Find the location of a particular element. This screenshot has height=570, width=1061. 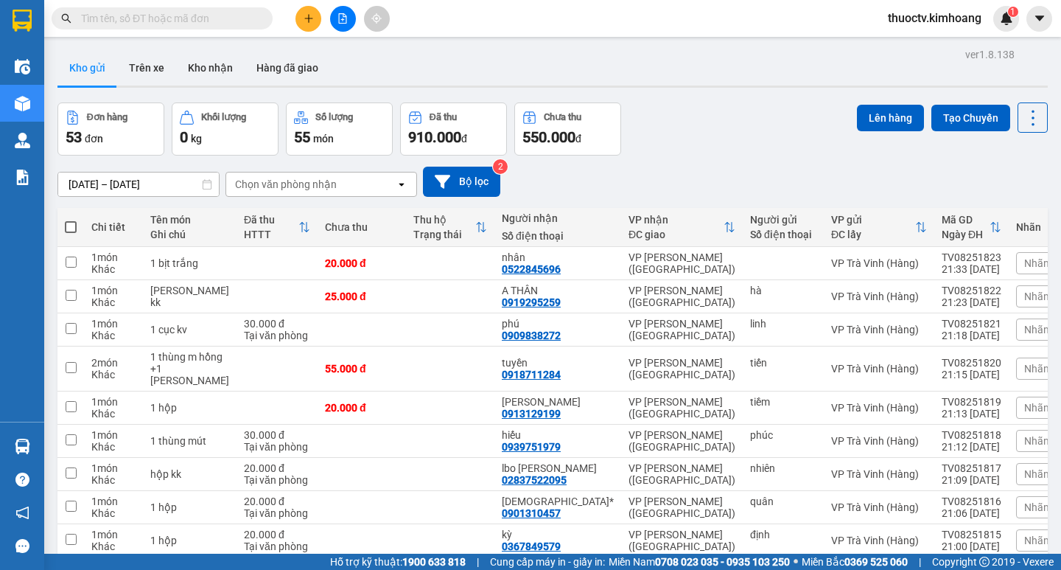

div: 0367849579 is located at coordinates (531, 546).